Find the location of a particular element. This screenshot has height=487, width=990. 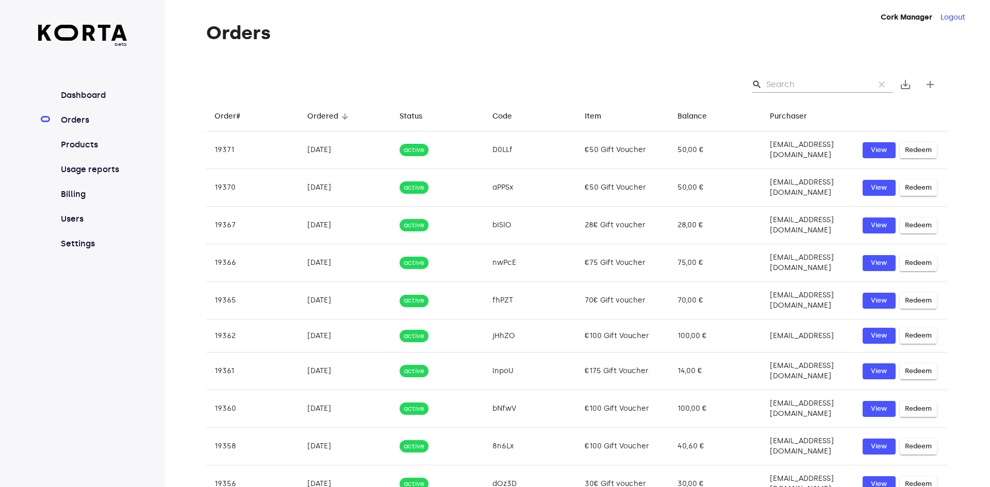

span: save_alt is located at coordinates (906, 85).